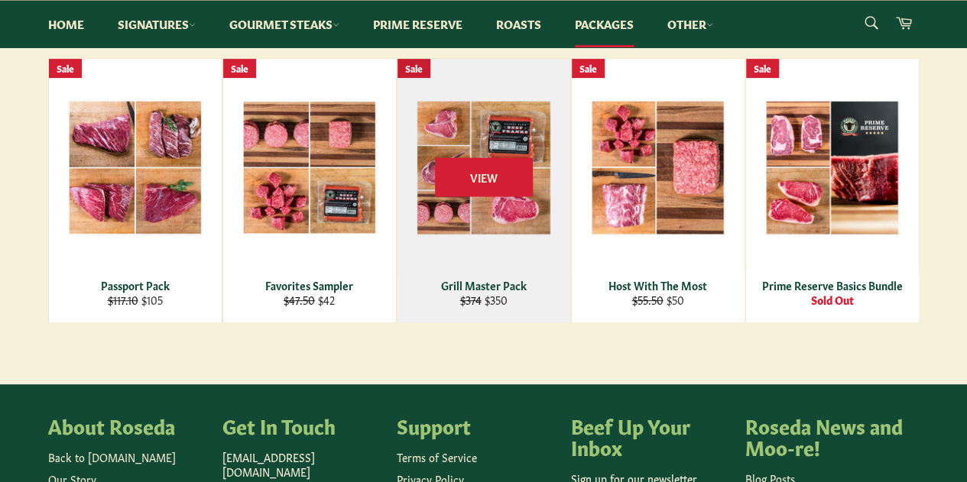 The height and width of the screenshot is (482, 967). I want to click on a: Prime Reserve Basics Bundle Prime Reserve Basics Bundle Sold Out, so click(833, 190).